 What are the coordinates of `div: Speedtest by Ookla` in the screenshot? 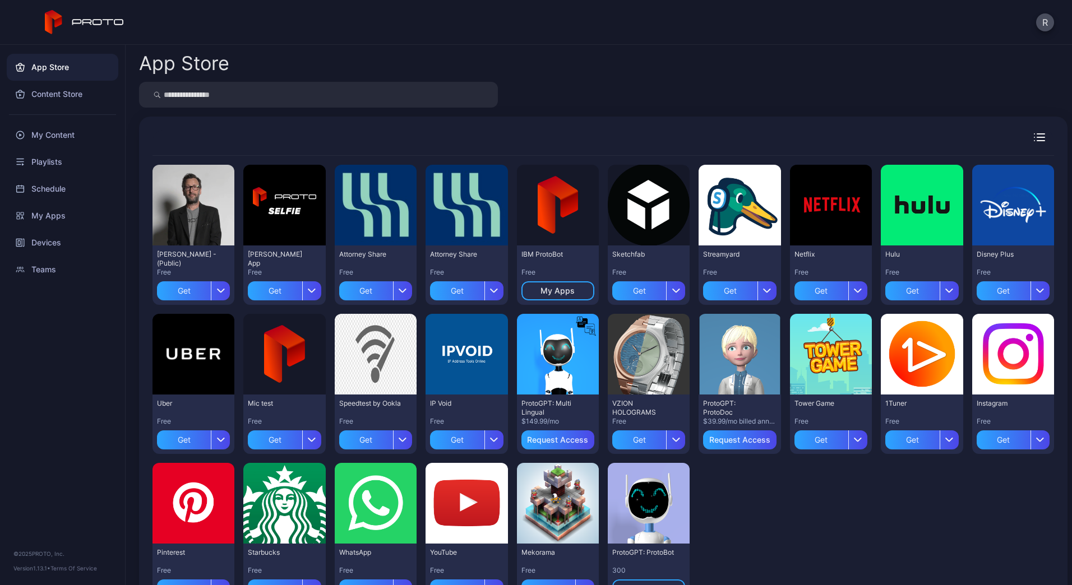 It's located at (370, 404).